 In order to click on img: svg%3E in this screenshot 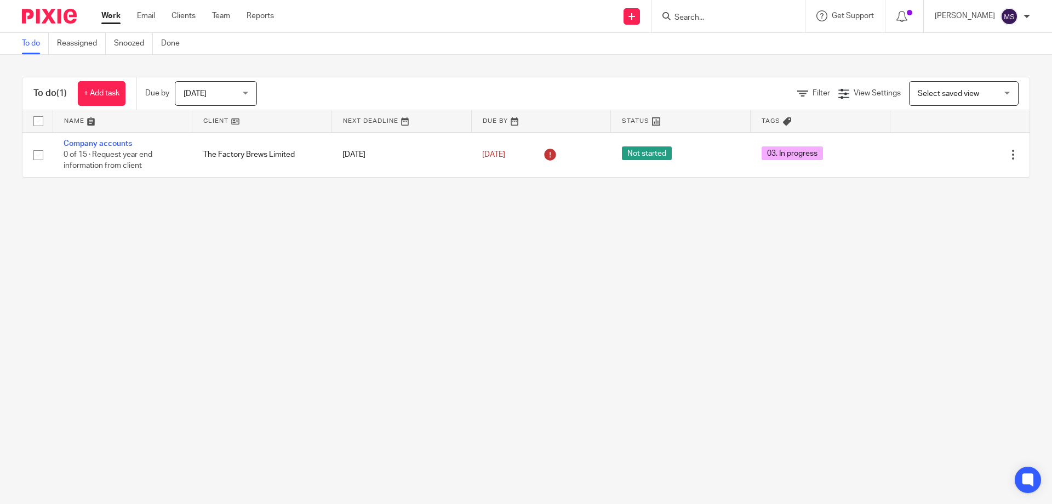, I will do `click(1009, 16)`.